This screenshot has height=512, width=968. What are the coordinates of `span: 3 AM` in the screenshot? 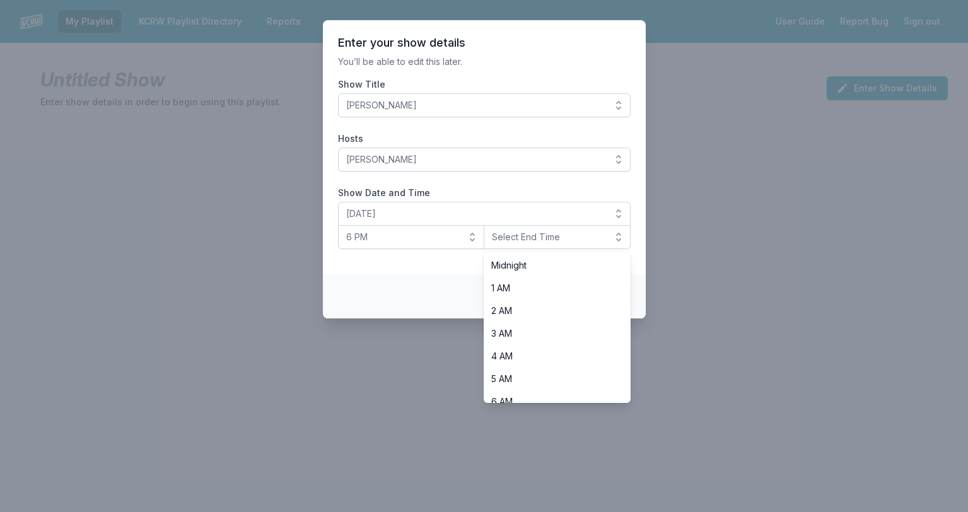 It's located at (549, 334).